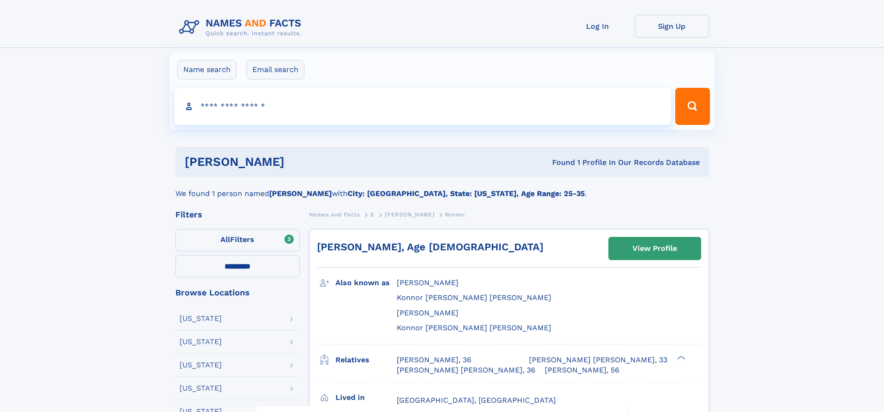 This screenshot has width=884, height=412. What do you see at coordinates (207, 70) in the screenshot?
I see `label: Name search` at bounding box center [207, 70].